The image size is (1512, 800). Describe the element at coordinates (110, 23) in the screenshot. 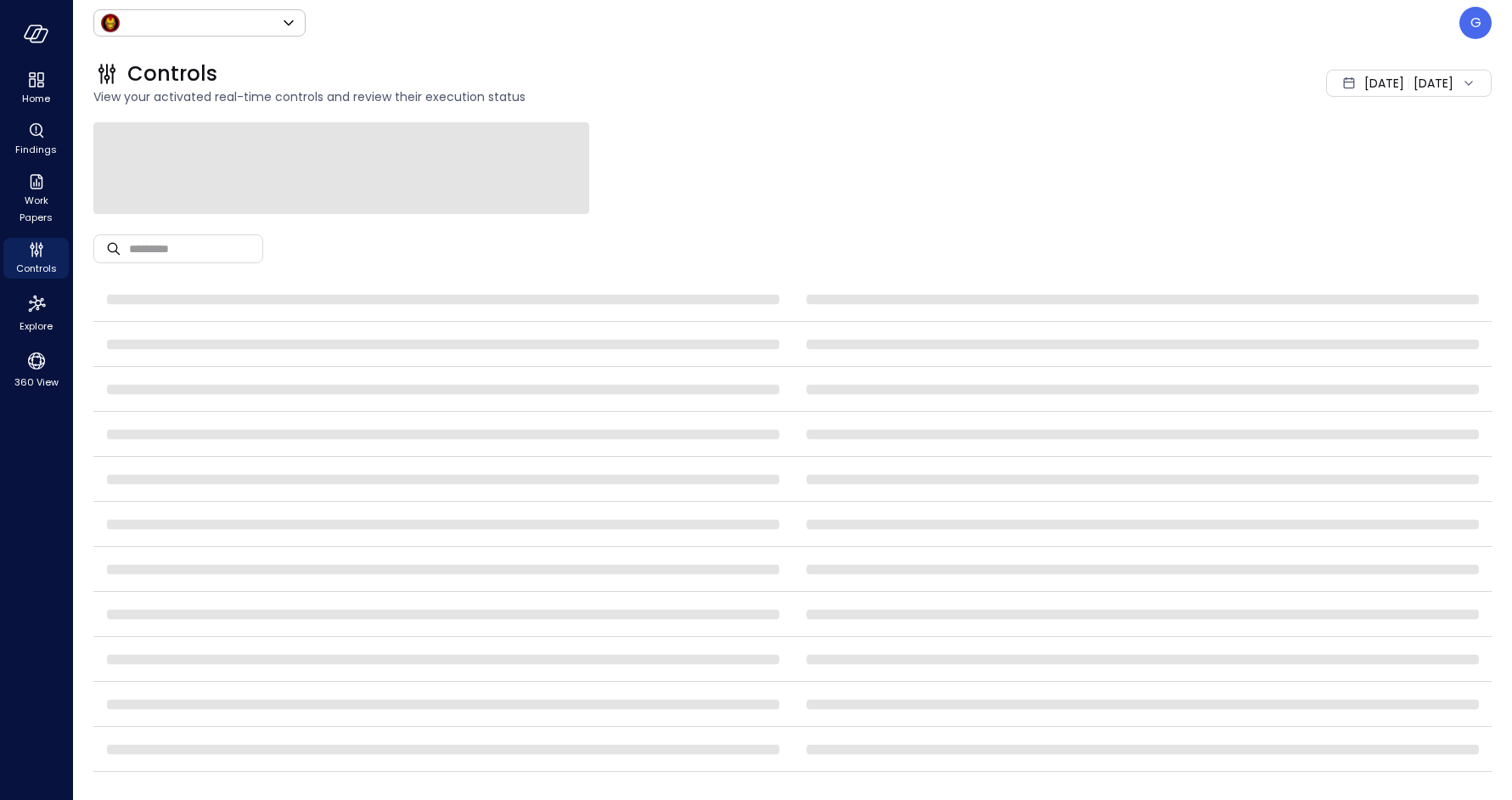

I see `img: Icon` at that location.